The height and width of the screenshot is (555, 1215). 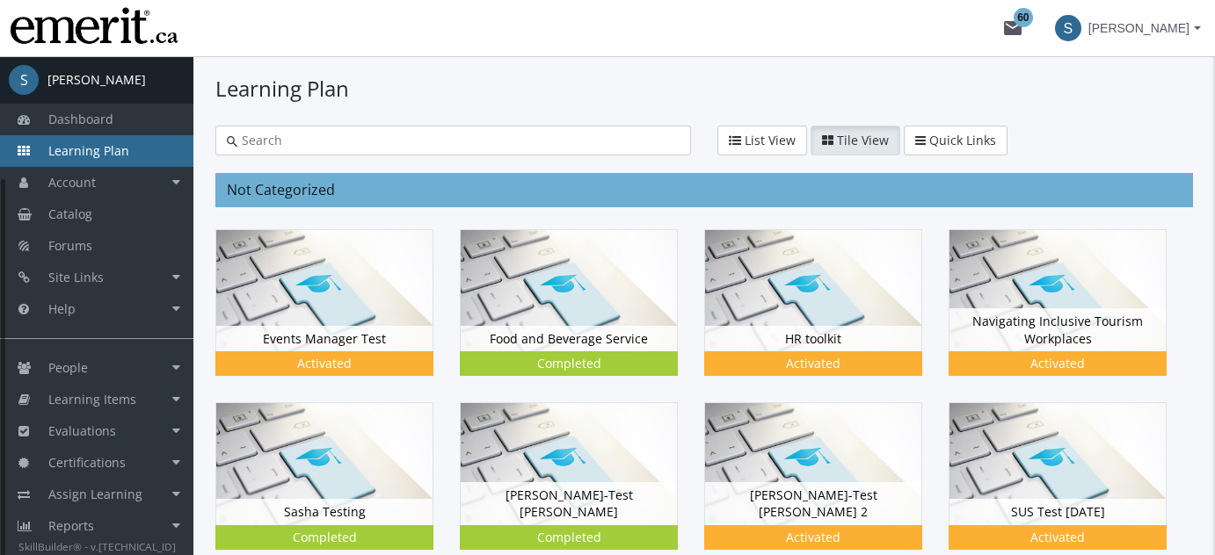 I want to click on span: Tile View, so click(x=862, y=140).